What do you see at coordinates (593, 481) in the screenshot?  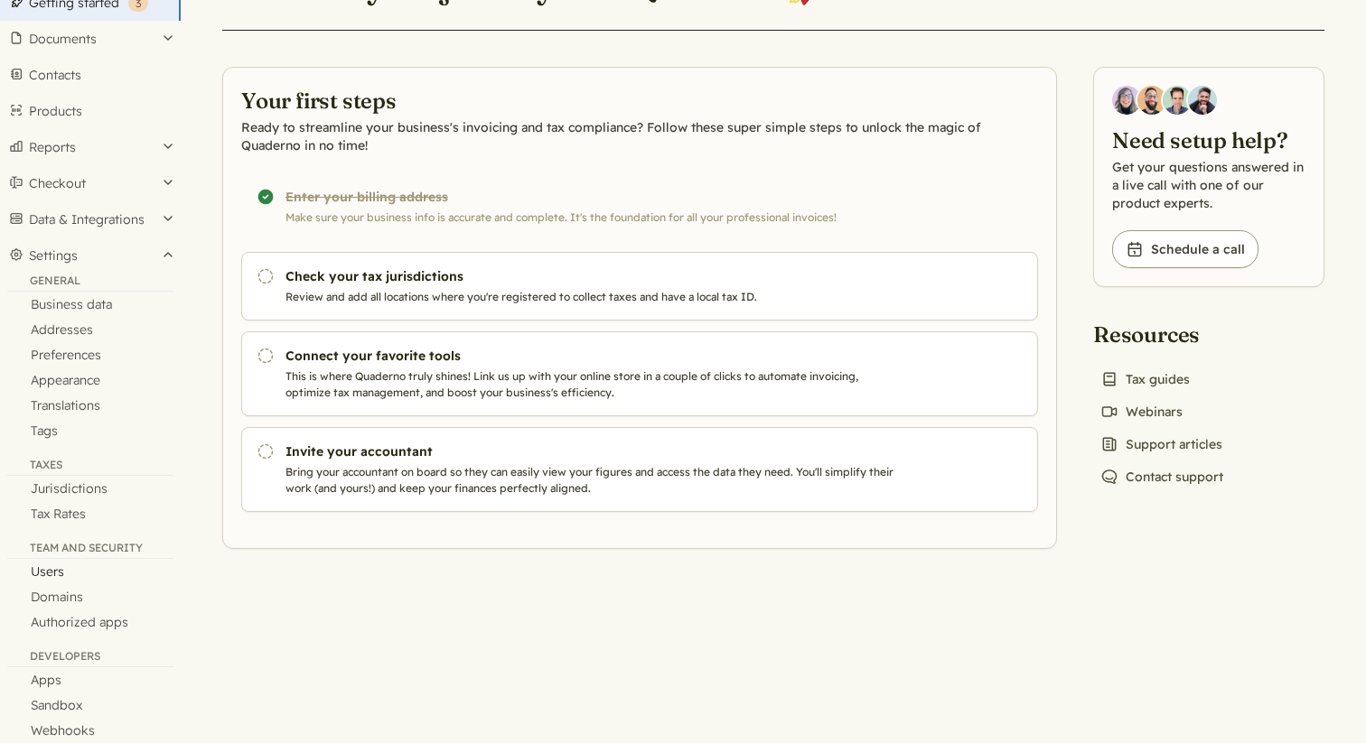 I see `p: Bring your accountant on board so they can easily view your figures and access the data they need...` at bounding box center [593, 481].